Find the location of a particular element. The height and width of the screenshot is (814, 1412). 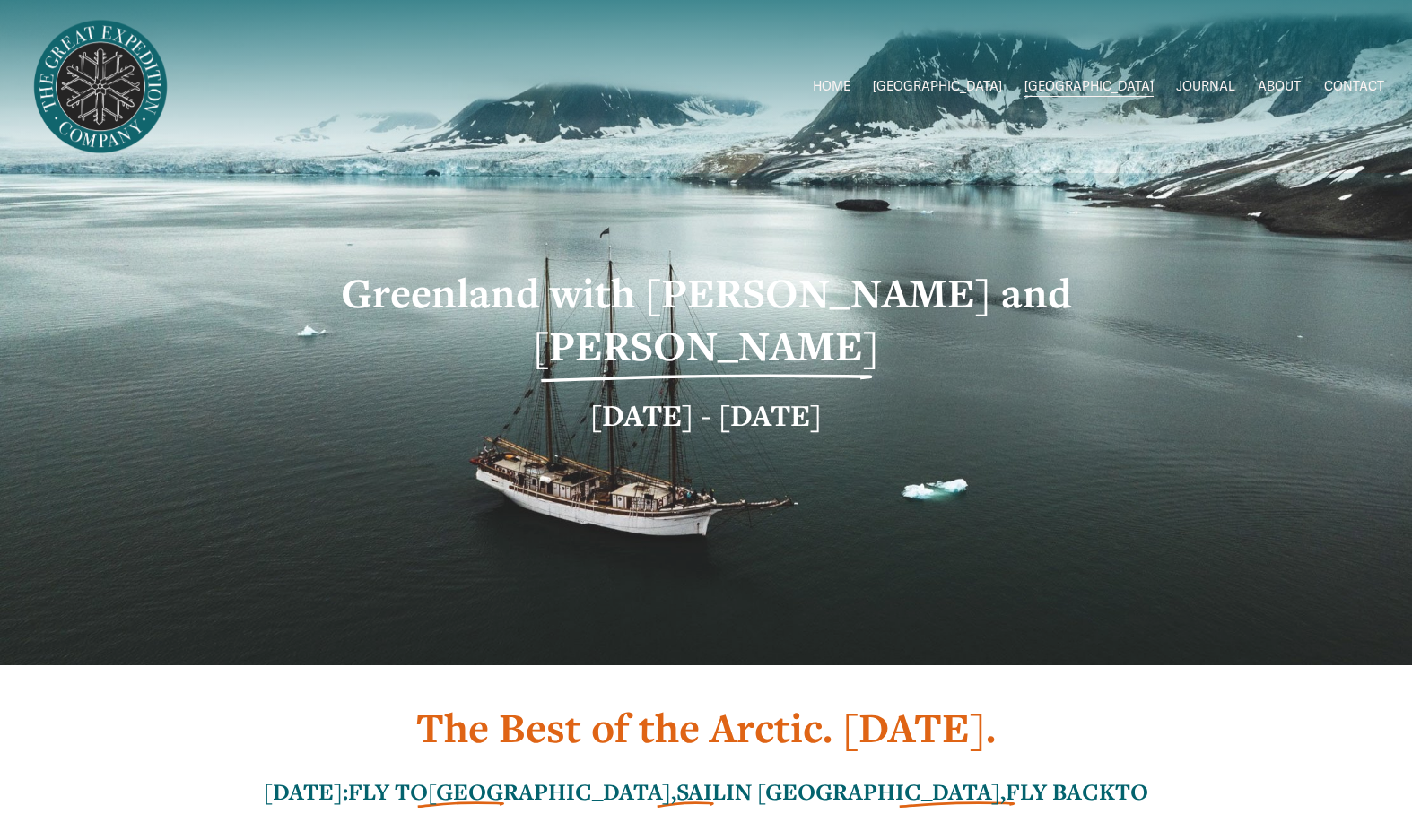

a: ABOUT is located at coordinates (1279, 86).